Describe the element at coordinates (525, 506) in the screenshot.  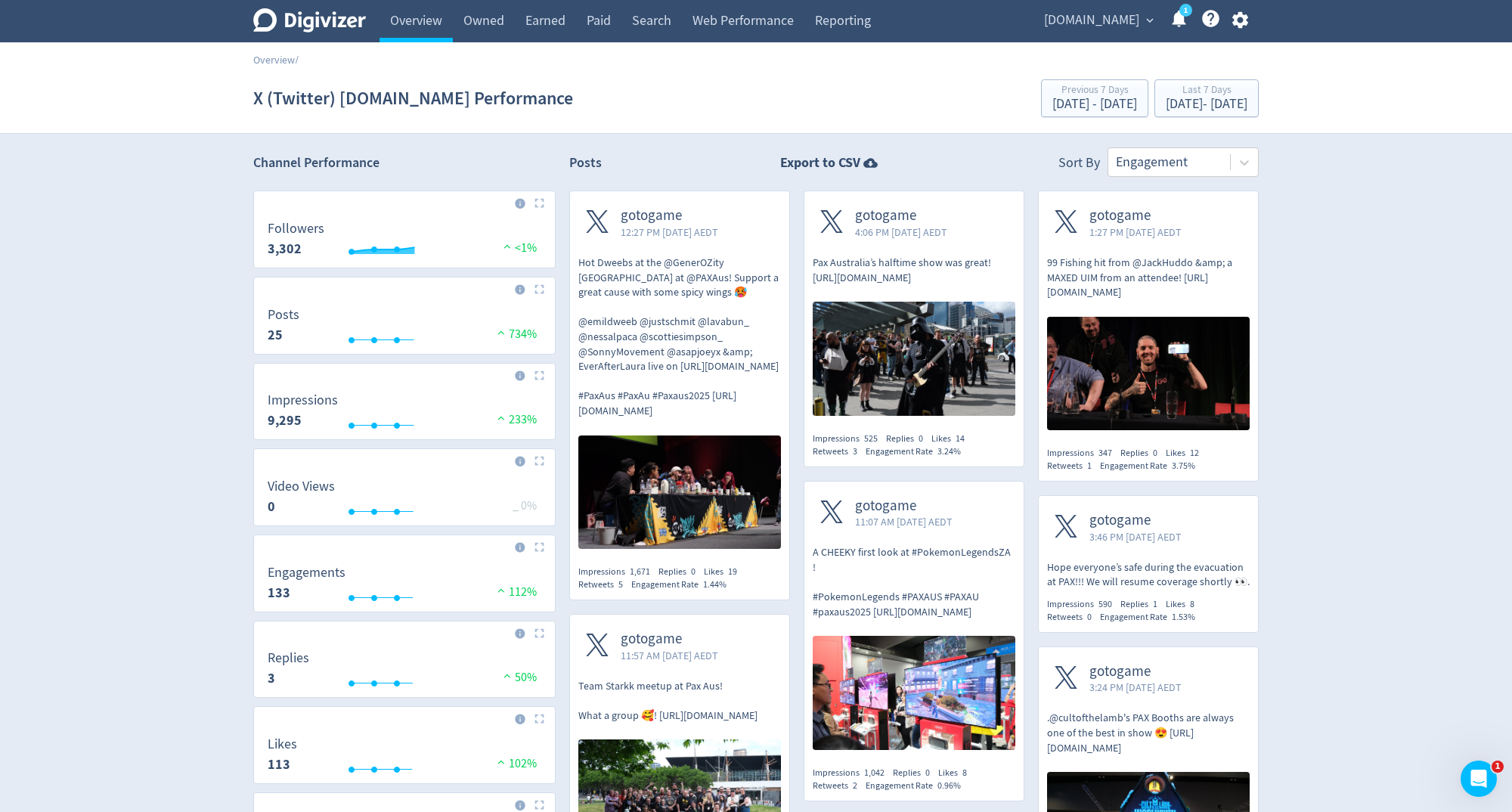
I see `span: _ 0%` at that location.